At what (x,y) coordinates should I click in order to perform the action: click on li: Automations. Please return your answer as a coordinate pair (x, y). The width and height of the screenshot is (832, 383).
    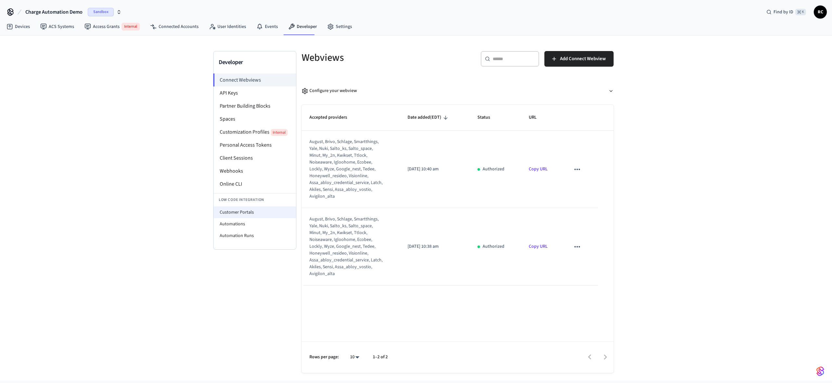
    Looking at the image, I should click on (255, 224).